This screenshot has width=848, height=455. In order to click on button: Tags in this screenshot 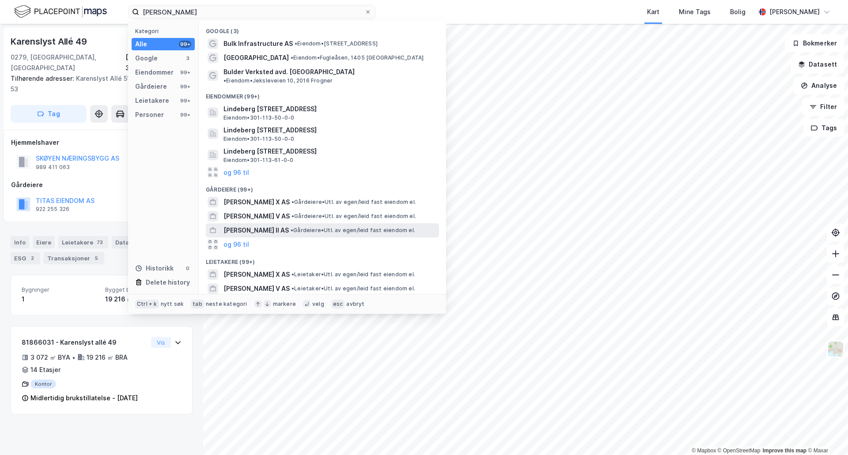, I will do `click(823, 128)`.